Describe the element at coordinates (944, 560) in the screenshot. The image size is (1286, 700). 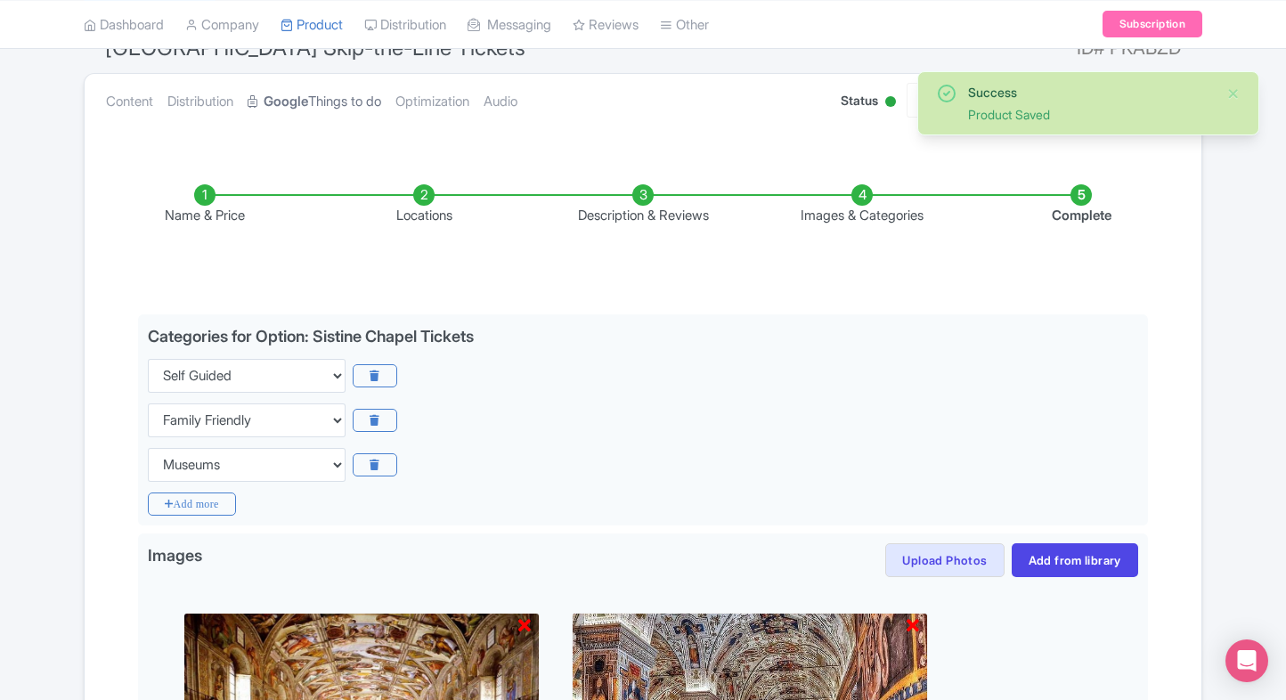
I see `button: Upload Photos` at that location.